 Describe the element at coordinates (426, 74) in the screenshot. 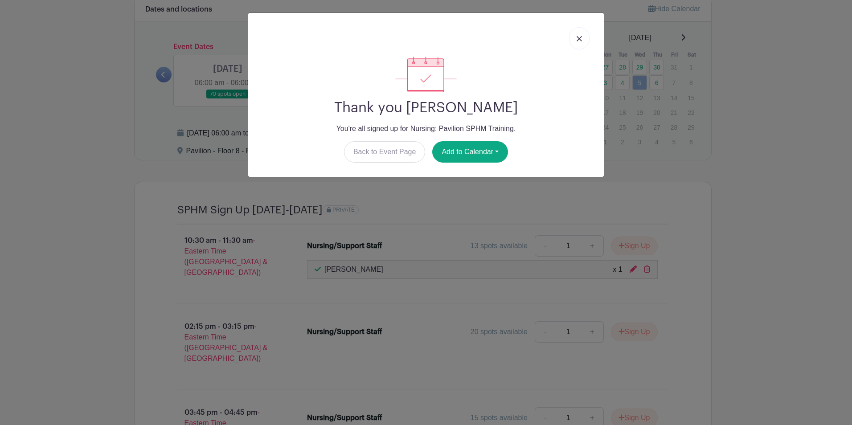

I see `img: signup_complete-c468d5dda3e2740ee63a24cb0ba0d3ce5d8a4ecd24259e683200fb1569d990c8.svg` at that location.